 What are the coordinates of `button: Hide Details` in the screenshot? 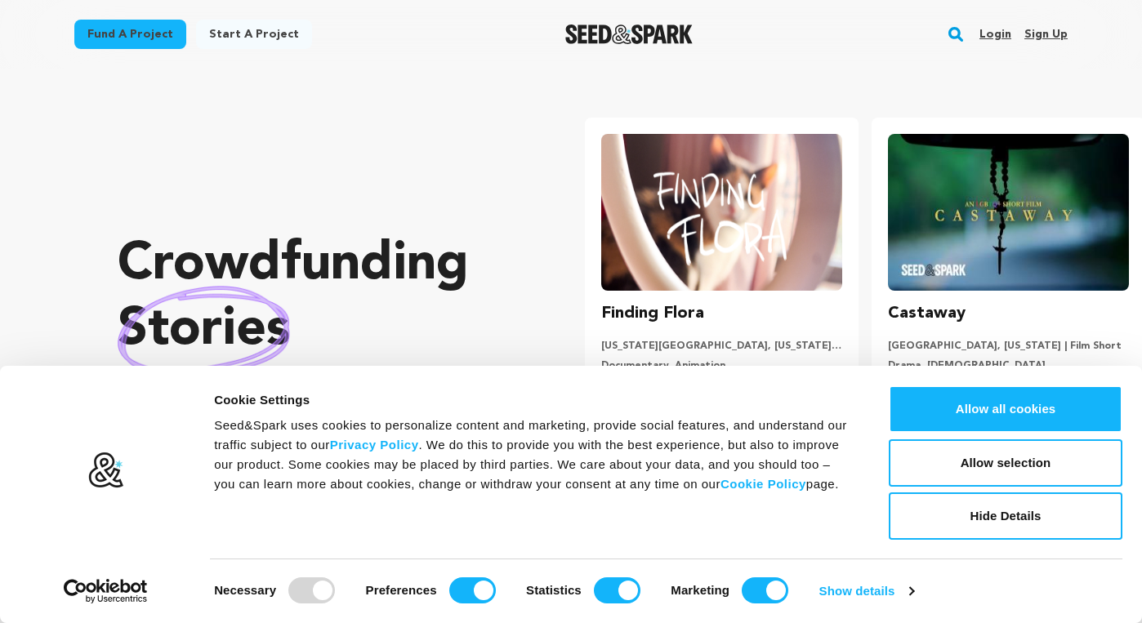 It's located at (1006, 516).